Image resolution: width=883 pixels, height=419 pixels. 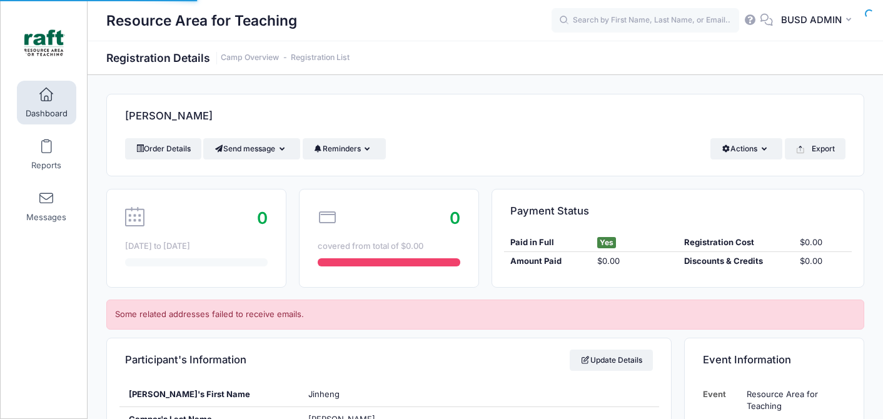 What do you see at coordinates (746, 149) in the screenshot?
I see `button: Actions` at bounding box center [746, 149].